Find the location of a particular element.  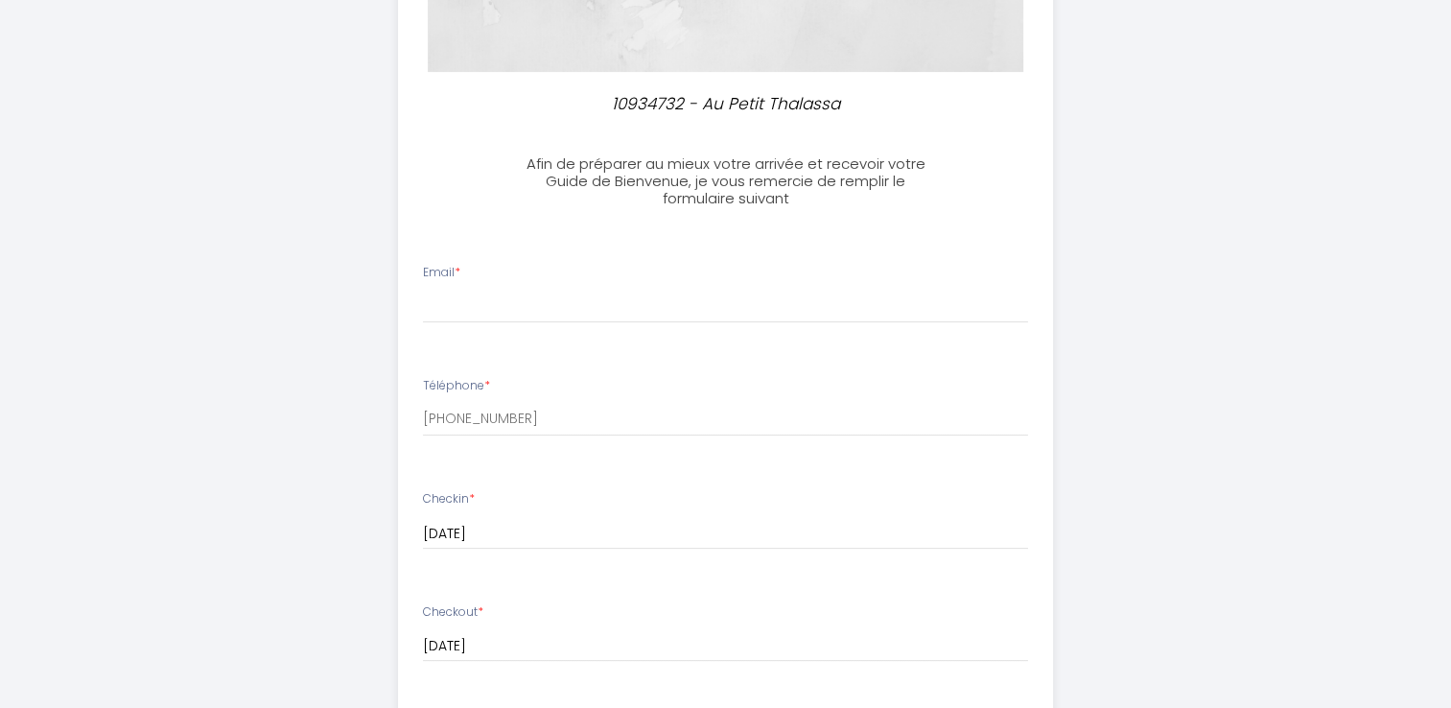

h3: Afin de préparer au mieux votre arrivée et recevoir votre Guide de Bienvenue, je vous remercie de... is located at coordinates (725, 181).